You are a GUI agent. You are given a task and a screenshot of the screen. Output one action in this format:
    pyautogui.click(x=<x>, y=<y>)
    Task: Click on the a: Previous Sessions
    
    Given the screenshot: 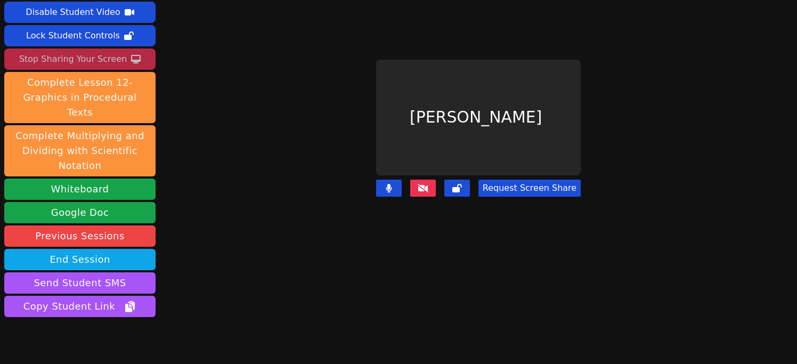 What is the action you would take?
    pyautogui.click(x=80, y=236)
    